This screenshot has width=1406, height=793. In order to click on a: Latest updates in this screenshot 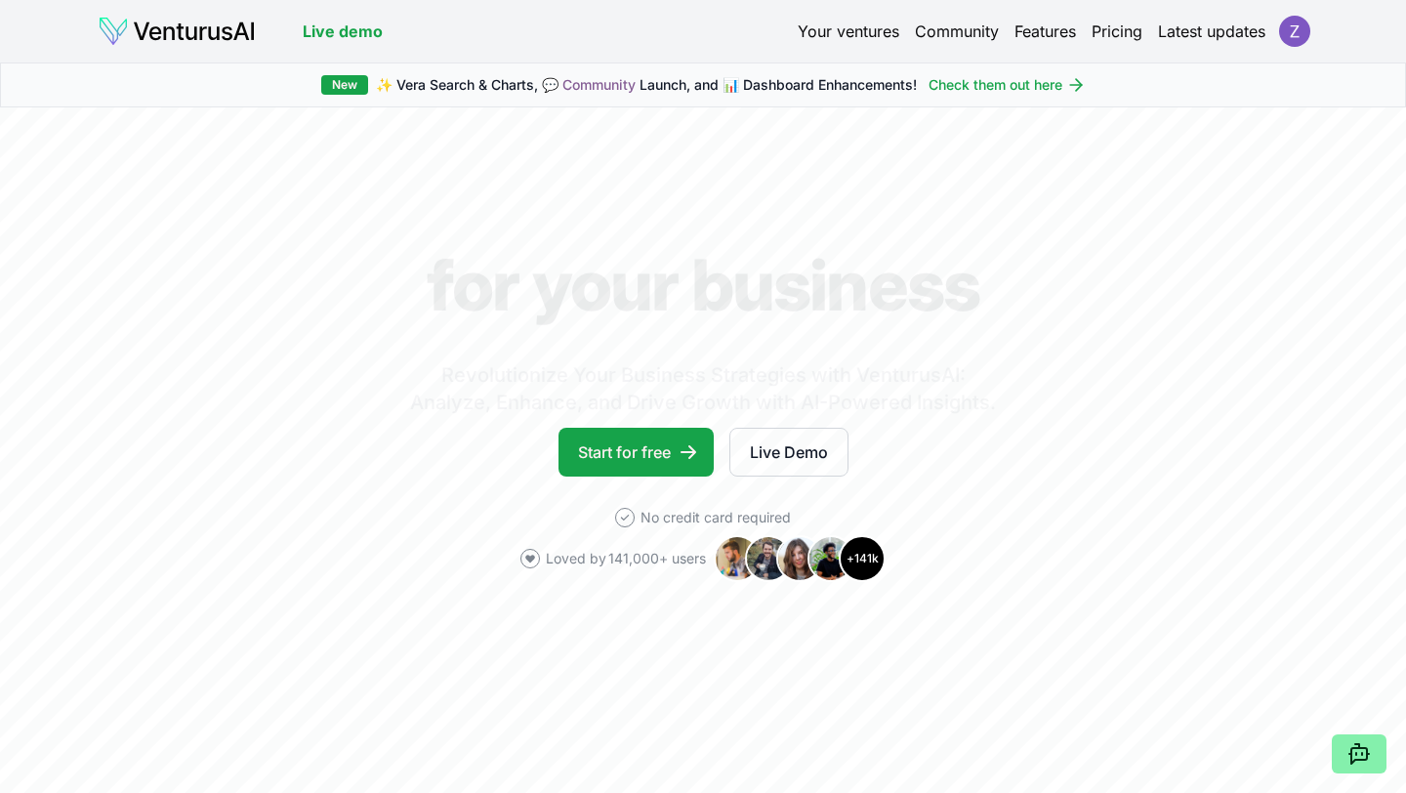, I will do `click(1212, 31)`.